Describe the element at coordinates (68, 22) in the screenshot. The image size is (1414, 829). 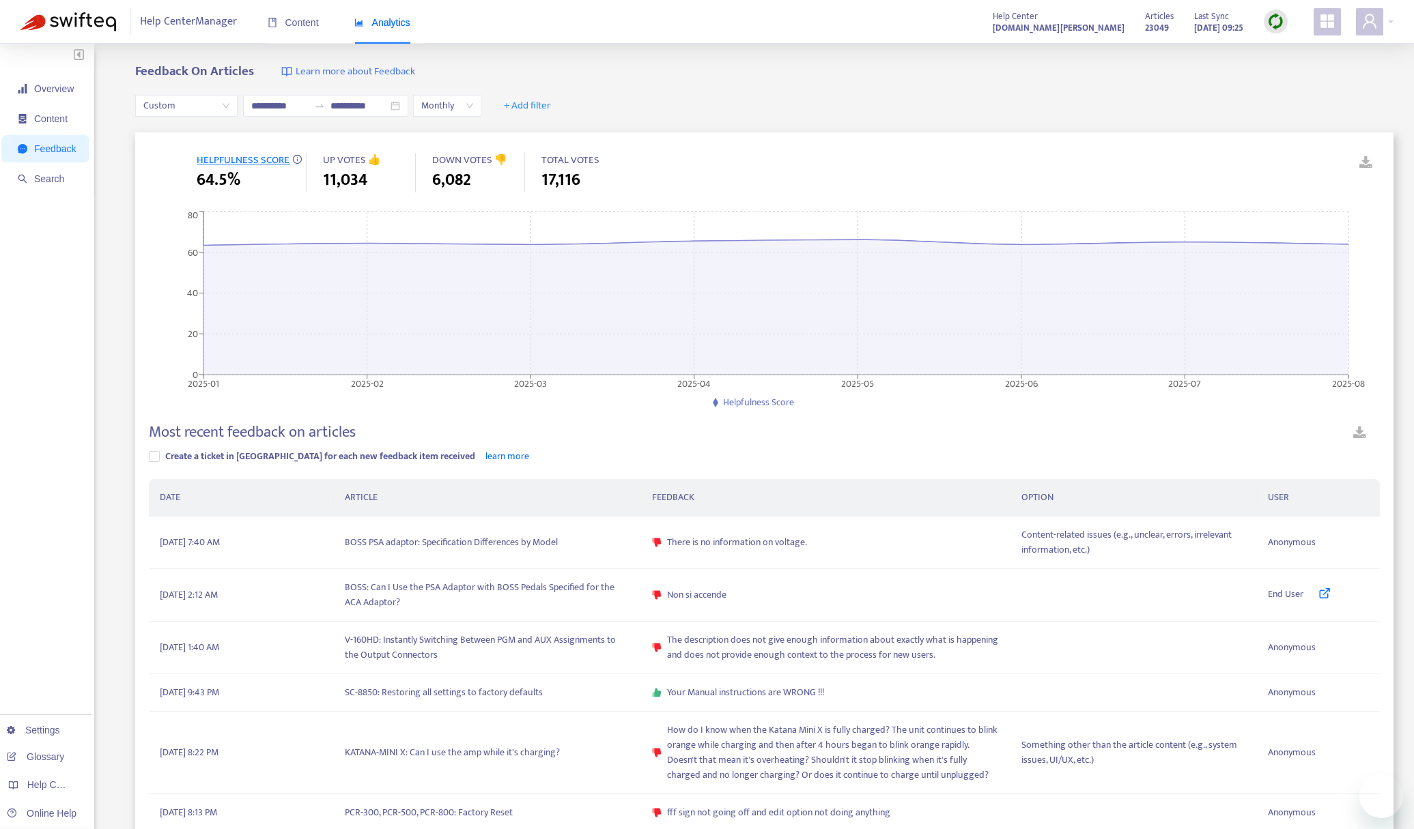
I see `img: Swifteq` at that location.